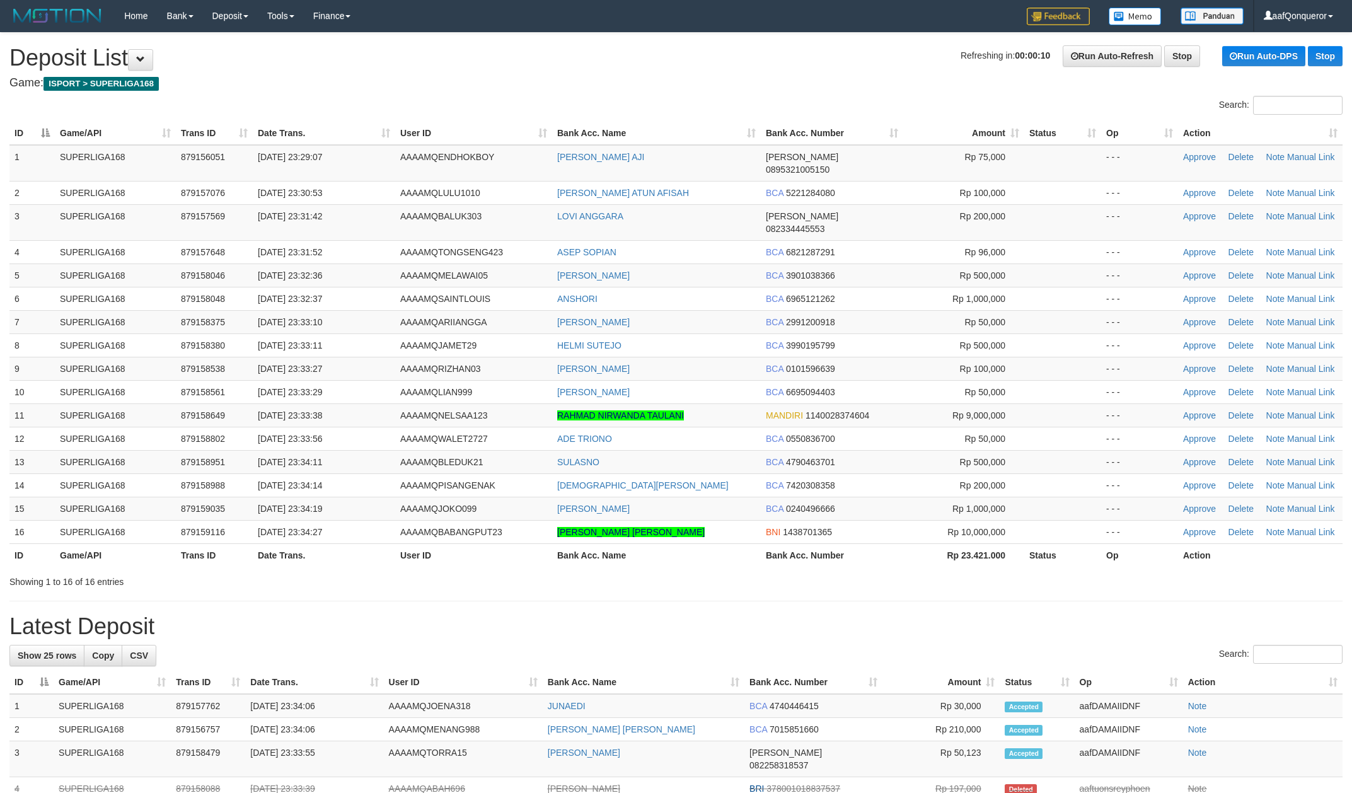 This screenshot has height=793, width=1352. I want to click on a: HELMI SUTEJO, so click(589, 345).